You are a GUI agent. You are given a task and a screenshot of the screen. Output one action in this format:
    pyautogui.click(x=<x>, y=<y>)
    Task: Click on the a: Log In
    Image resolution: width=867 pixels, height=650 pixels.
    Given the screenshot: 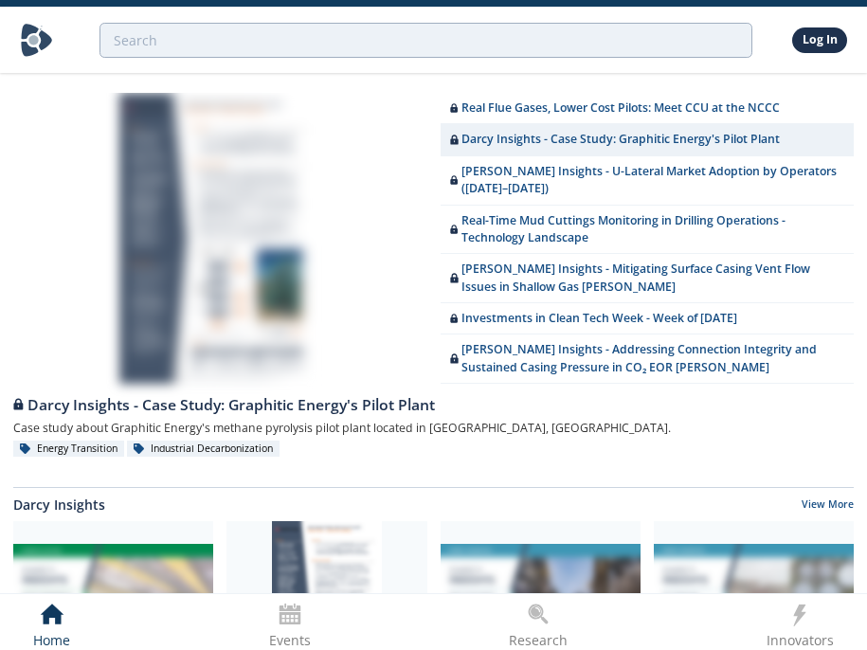 What is the action you would take?
    pyautogui.click(x=820, y=40)
    